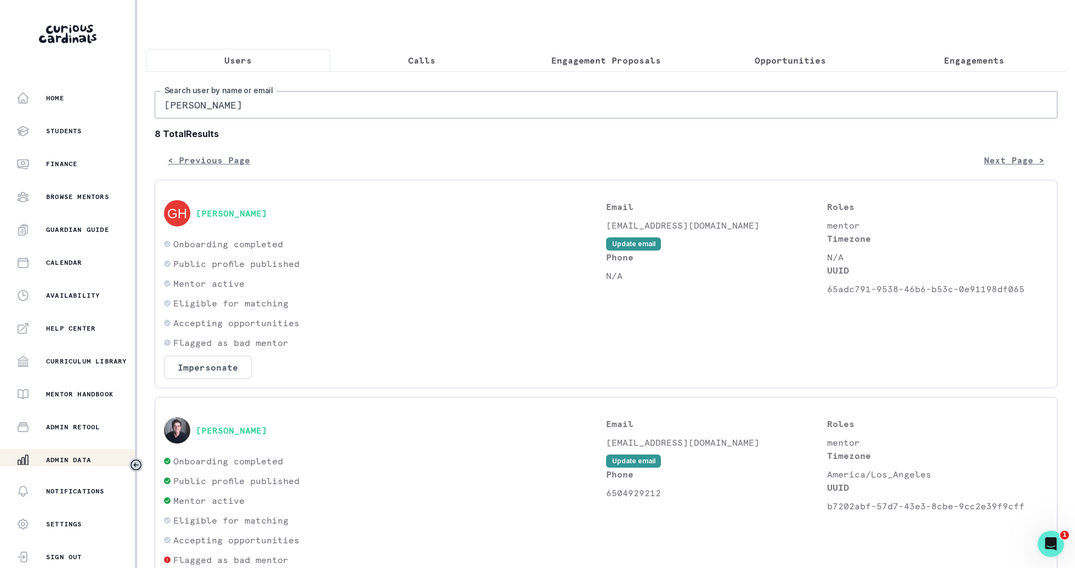  What do you see at coordinates (1064, 535) in the screenshot?
I see `span: 1` at bounding box center [1064, 535].